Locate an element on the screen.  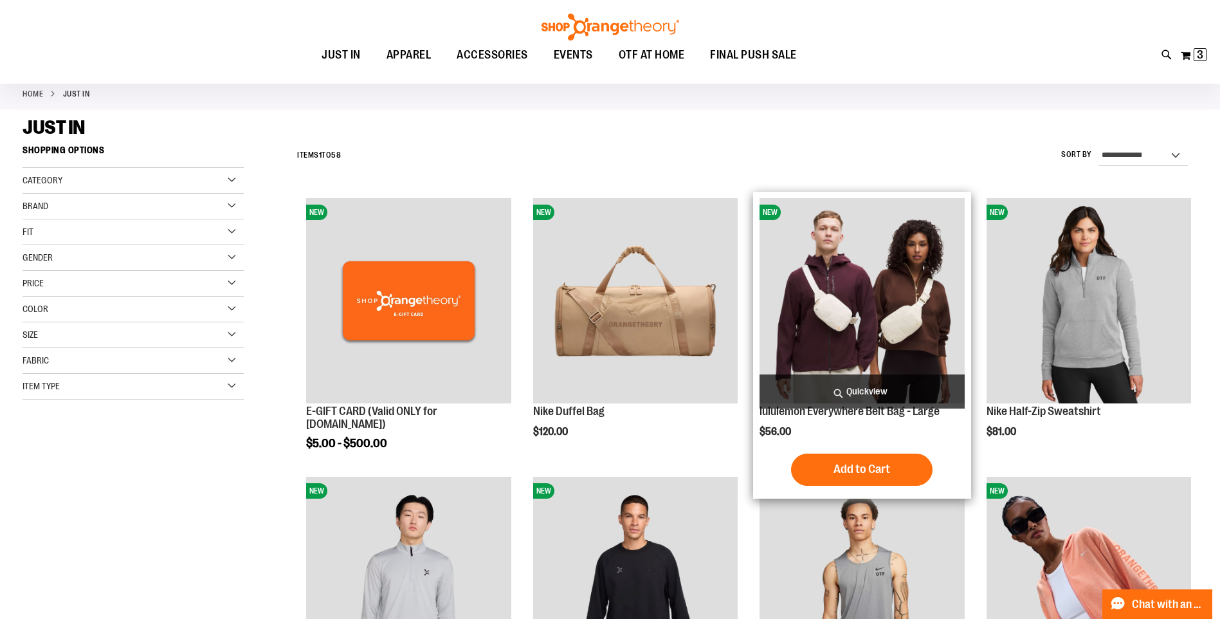
a: Nike Half-Zip SweatshirtNEW is located at coordinates (1089, 301).